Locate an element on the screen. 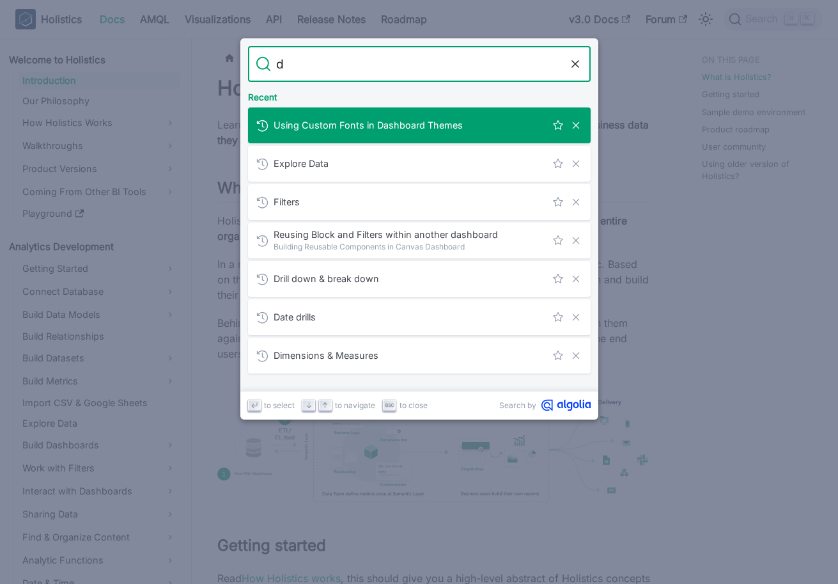 This screenshot has height=584, width=838. span: Filters is located at coordinates (410, 201).